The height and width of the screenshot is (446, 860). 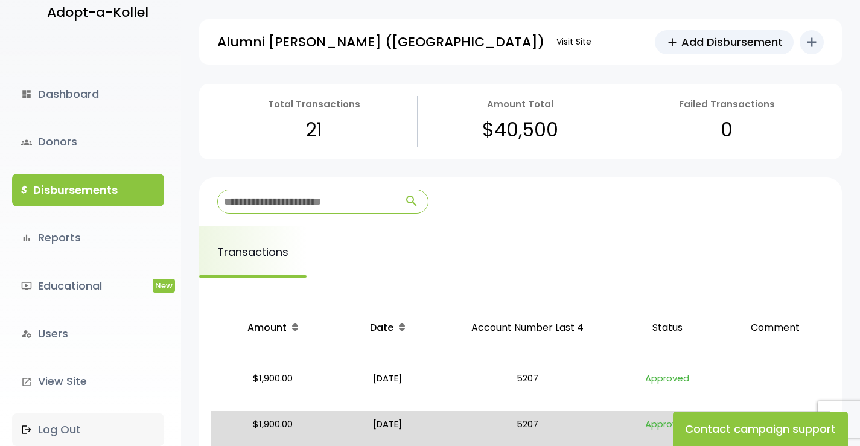 What do you see at coordinates (672, 42) in the screenshot?
I see `span: add` at bounding box center [672, 42].